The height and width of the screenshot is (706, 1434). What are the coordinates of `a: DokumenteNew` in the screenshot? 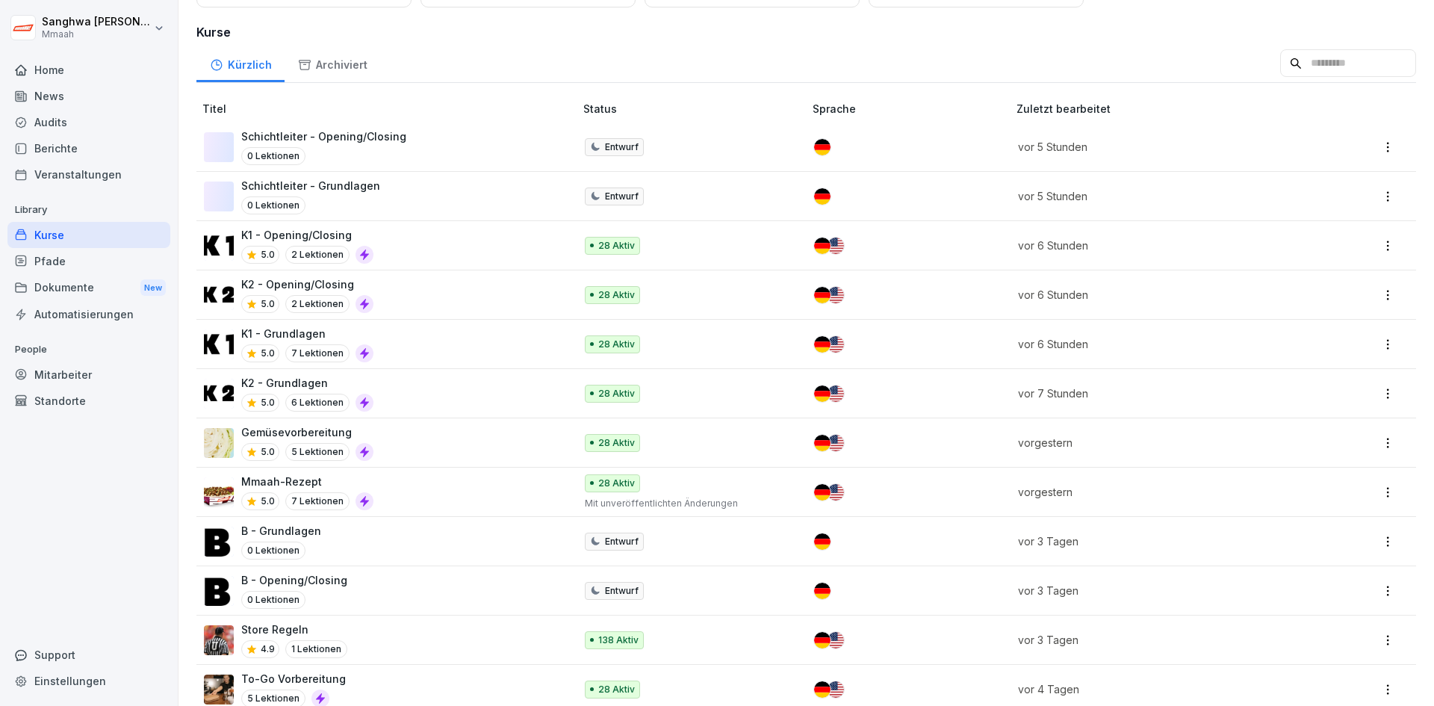 It's located at (89, 288).